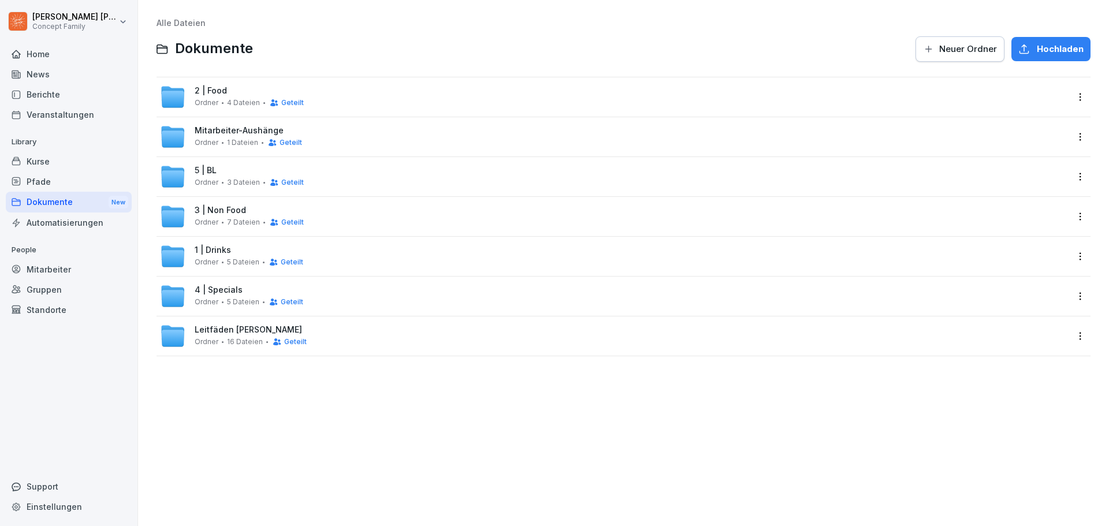 This screenshot has width=1109, height=526. I want to click on button: Hochladen, so click(1051, 49).